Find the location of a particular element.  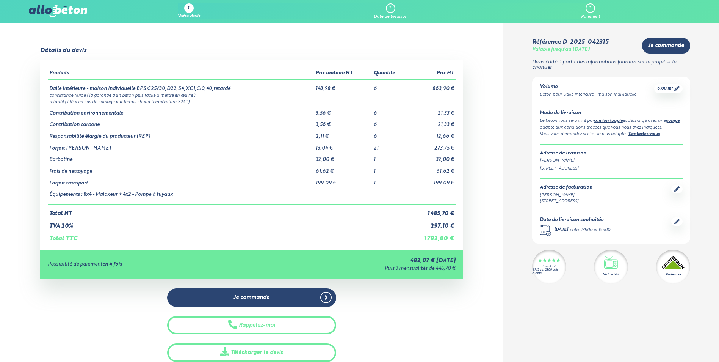

div: Mode de livraison is located at coordinates (611, 113).